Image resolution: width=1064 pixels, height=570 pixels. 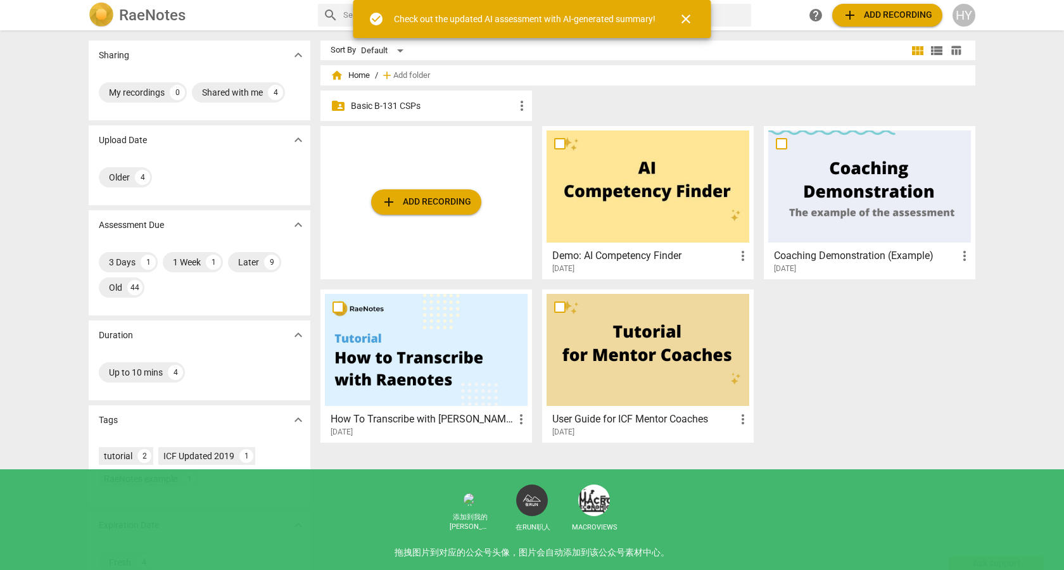 What do you see at coordinates (187, 262) in the screenshot?
I see `div: 1 Week` at bounding box center [187, 262].